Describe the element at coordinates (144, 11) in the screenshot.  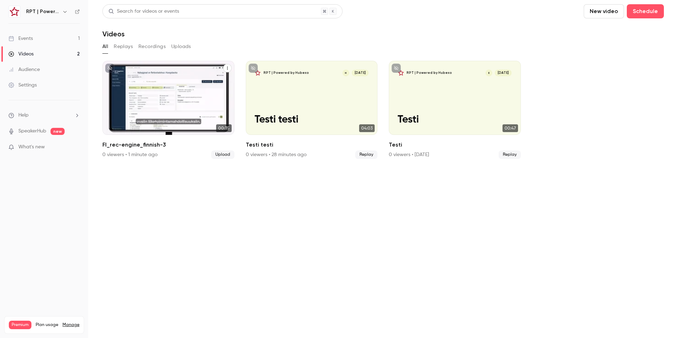
I see `div: Search for videos or events` at that location.